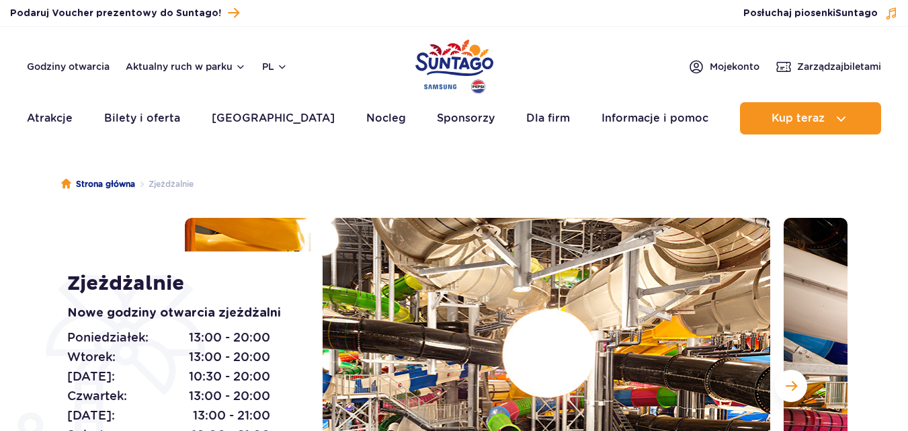 Image resolution: width=908 pixels, height=431 pixels. Describe the element at coordinates (798, 118) in the screenshot. I see `span: Kup teraz` at that location.